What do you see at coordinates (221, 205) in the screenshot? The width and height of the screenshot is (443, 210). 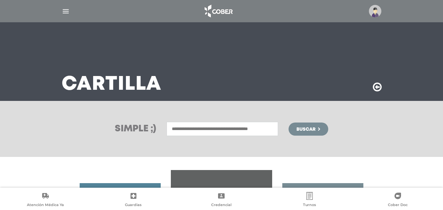 I see `span: Credencial` at bounding box center [221, 205].